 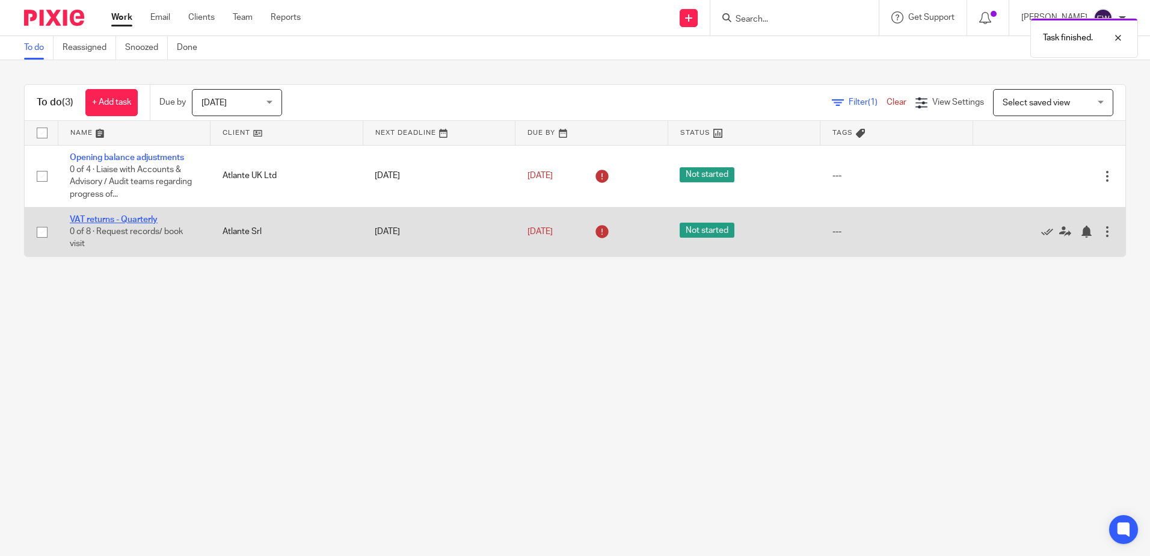 What do you see at coordinates (114, 220) in the screenshot?
I see `a: VAT returns - Quarterly` at bounding box center [114, 220].